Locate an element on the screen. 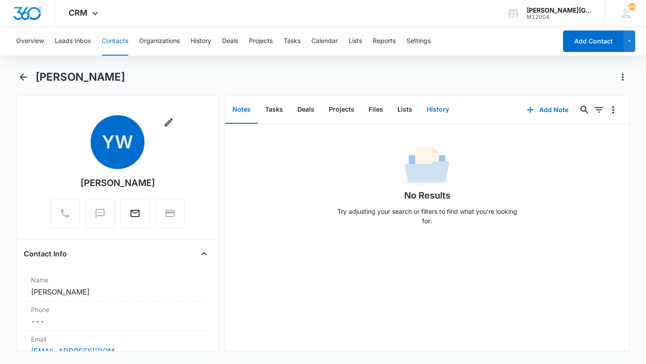  button: Leads Inbox is located at coordinates (73, 41).